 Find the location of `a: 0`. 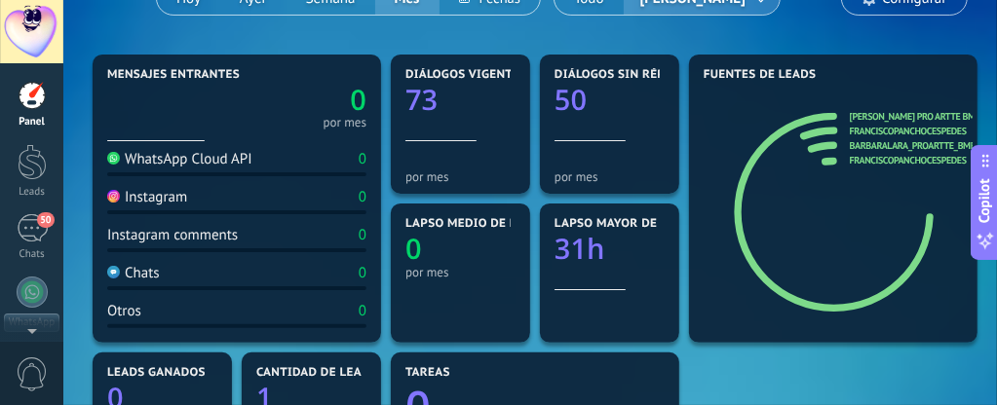

a: 0 is located at coordinates (301, 99).